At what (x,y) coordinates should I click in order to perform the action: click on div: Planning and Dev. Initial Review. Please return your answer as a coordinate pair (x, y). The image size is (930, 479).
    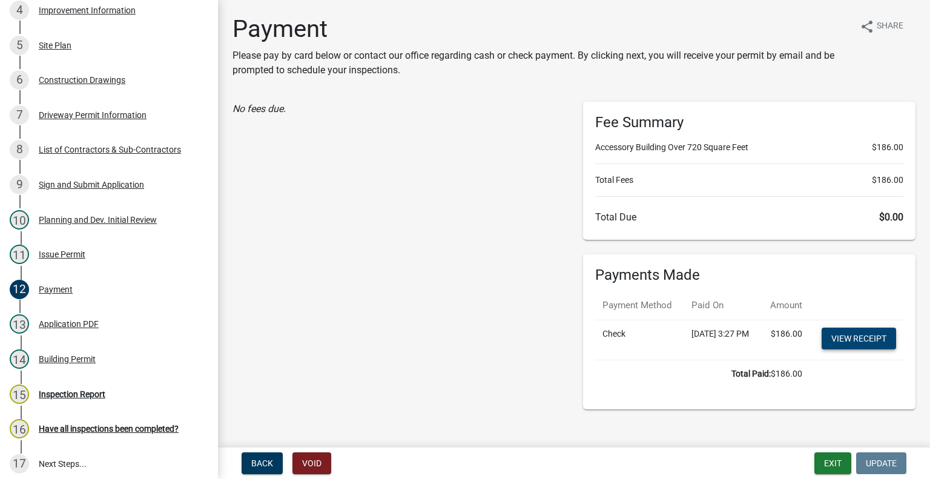
    Looking at the image, I should click on (98, 220).